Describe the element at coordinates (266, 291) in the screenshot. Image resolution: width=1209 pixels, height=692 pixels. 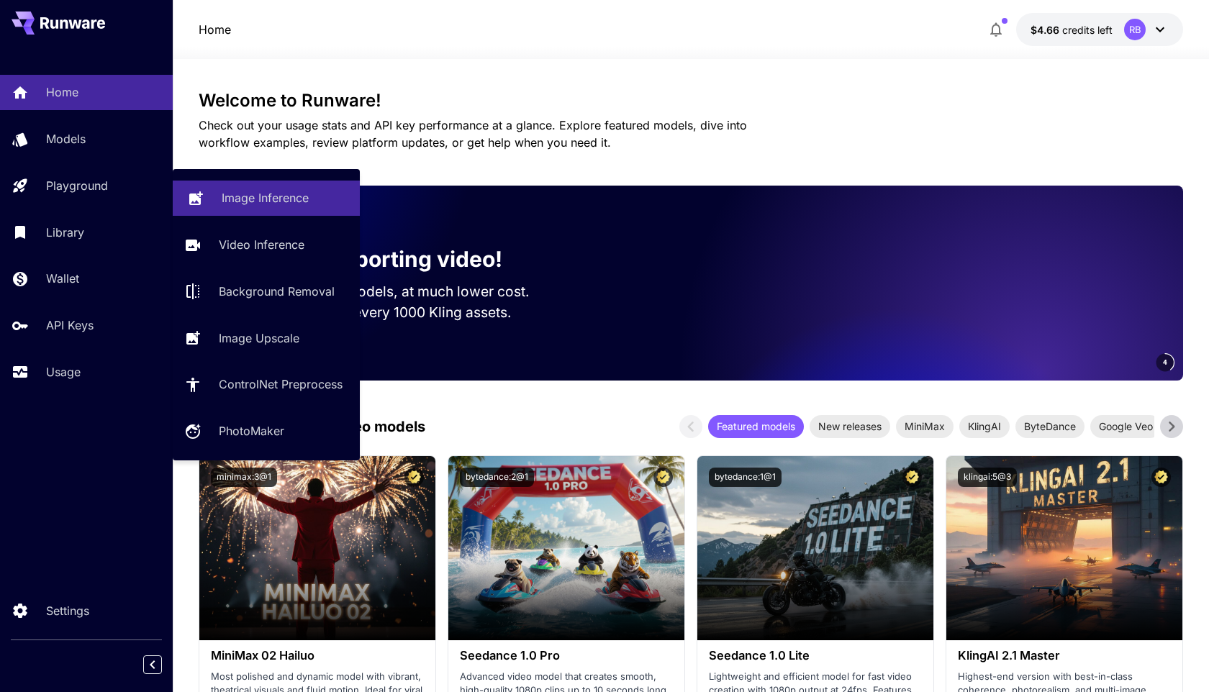
I see `a: Background Removal` at that location.